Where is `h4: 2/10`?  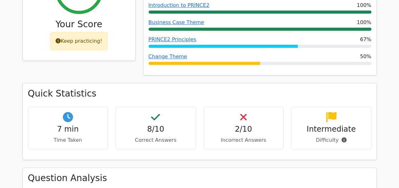
h4: 2/10 is located at coordinates (243, 129).